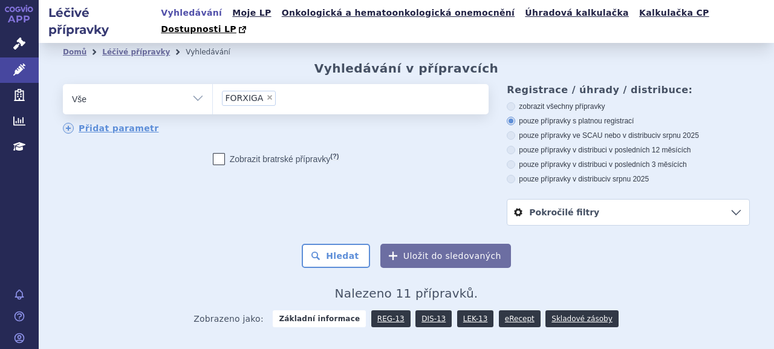  I want to click on input: FORXIGA, so click(282, 97).